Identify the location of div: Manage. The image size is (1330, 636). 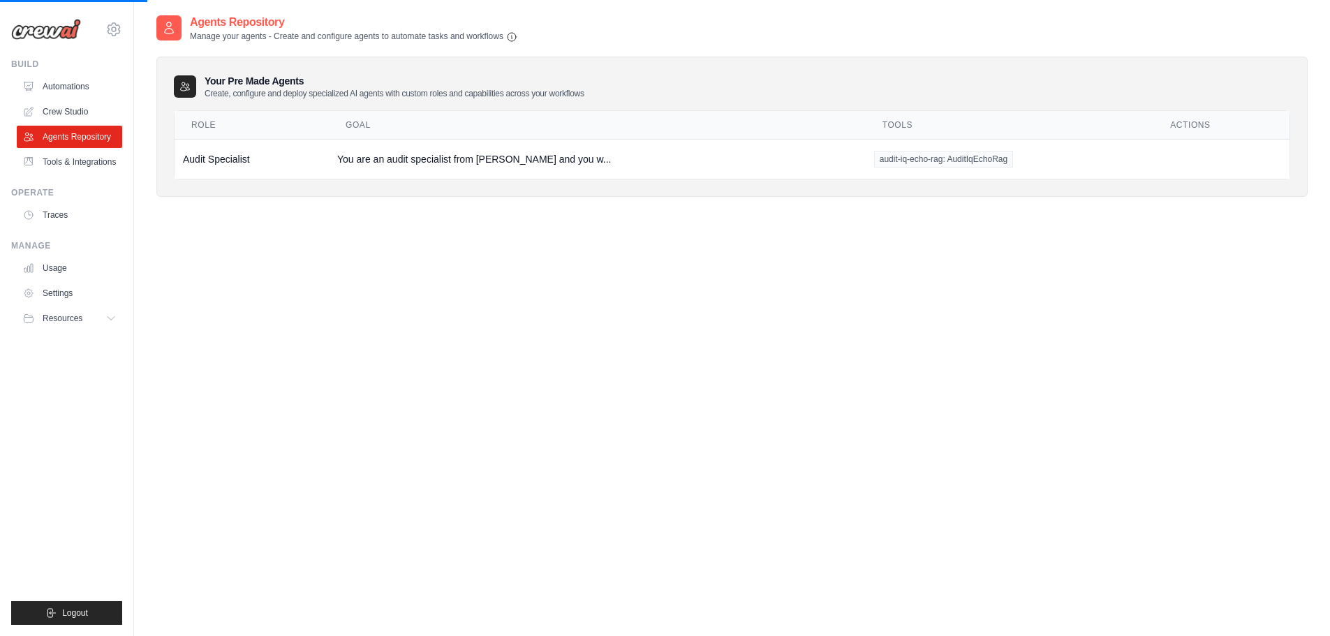
(66, 246).